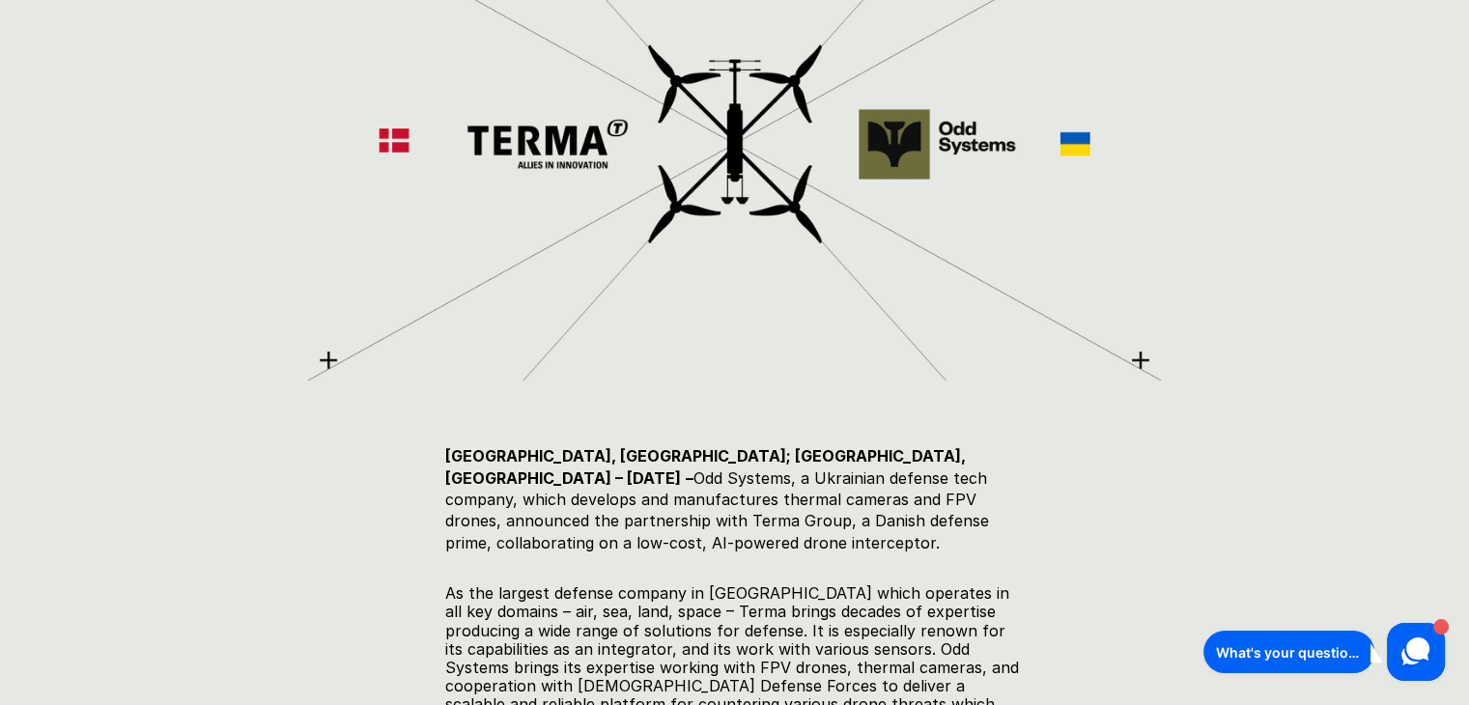 Image resolution: width=1469 pixels, height=705 pixels. I want to click on i: 1, so click(242, 9).